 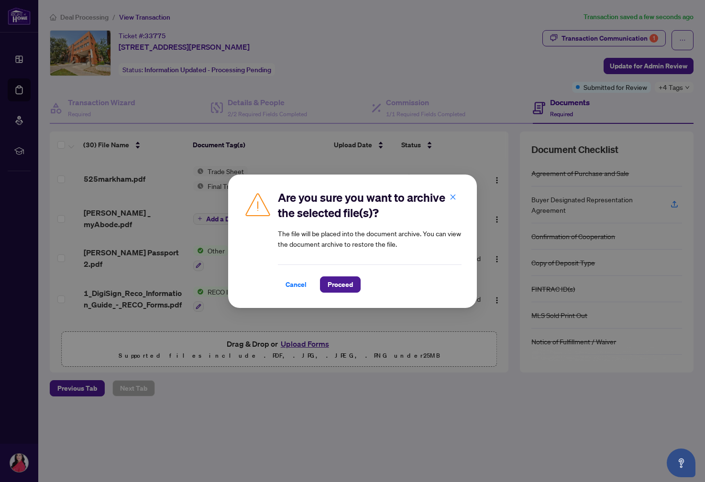 What do you see at coordinates (258, 204) in the screenshot?
I see `img: Caution Icon` at bounding box center [258, 204].